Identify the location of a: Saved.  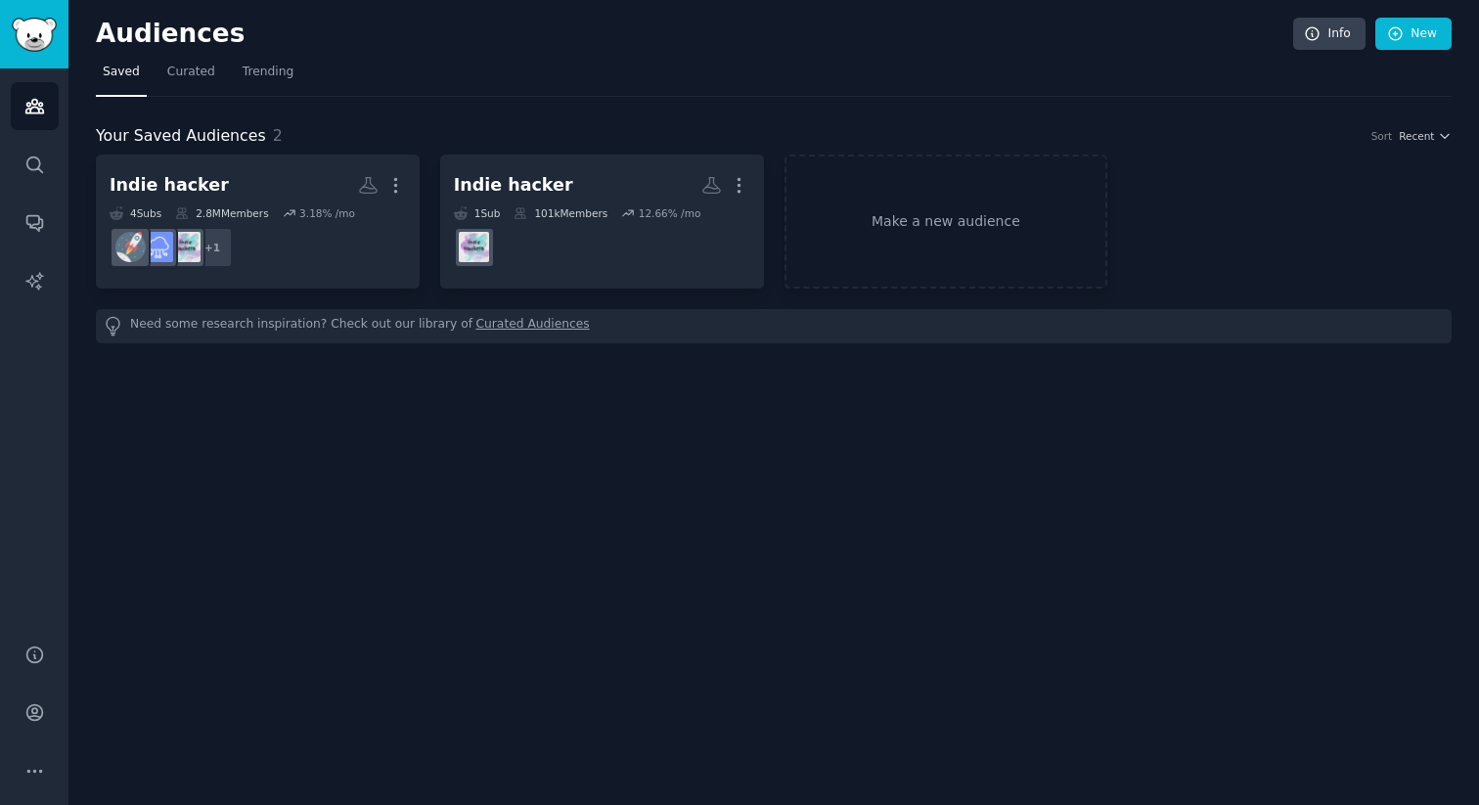
(121, 76).